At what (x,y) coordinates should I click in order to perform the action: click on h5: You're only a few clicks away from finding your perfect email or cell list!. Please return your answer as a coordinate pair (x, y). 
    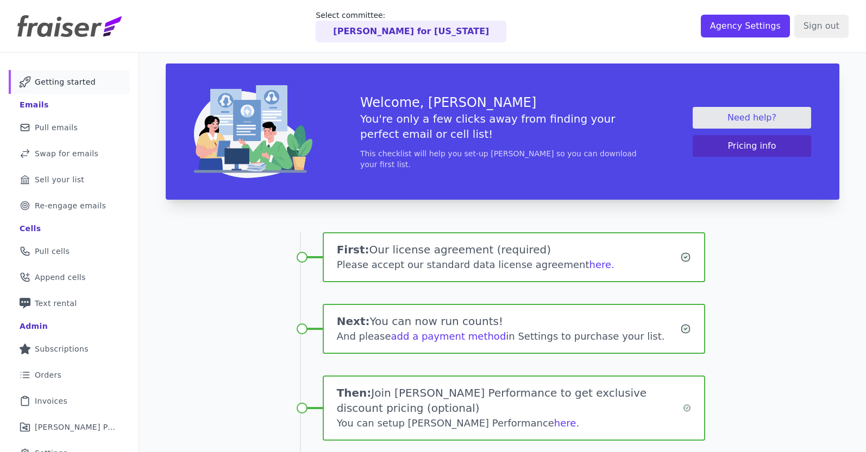
    Looking at the image, I should click on (502, 127).